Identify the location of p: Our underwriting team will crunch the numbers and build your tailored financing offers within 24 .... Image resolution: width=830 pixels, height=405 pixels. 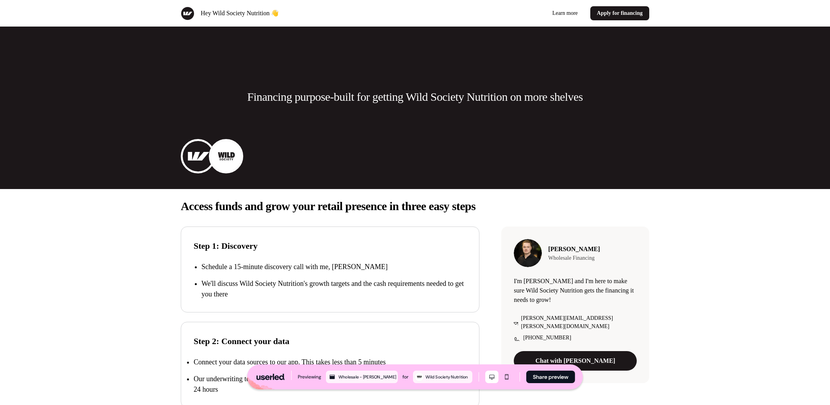
(327, 384).